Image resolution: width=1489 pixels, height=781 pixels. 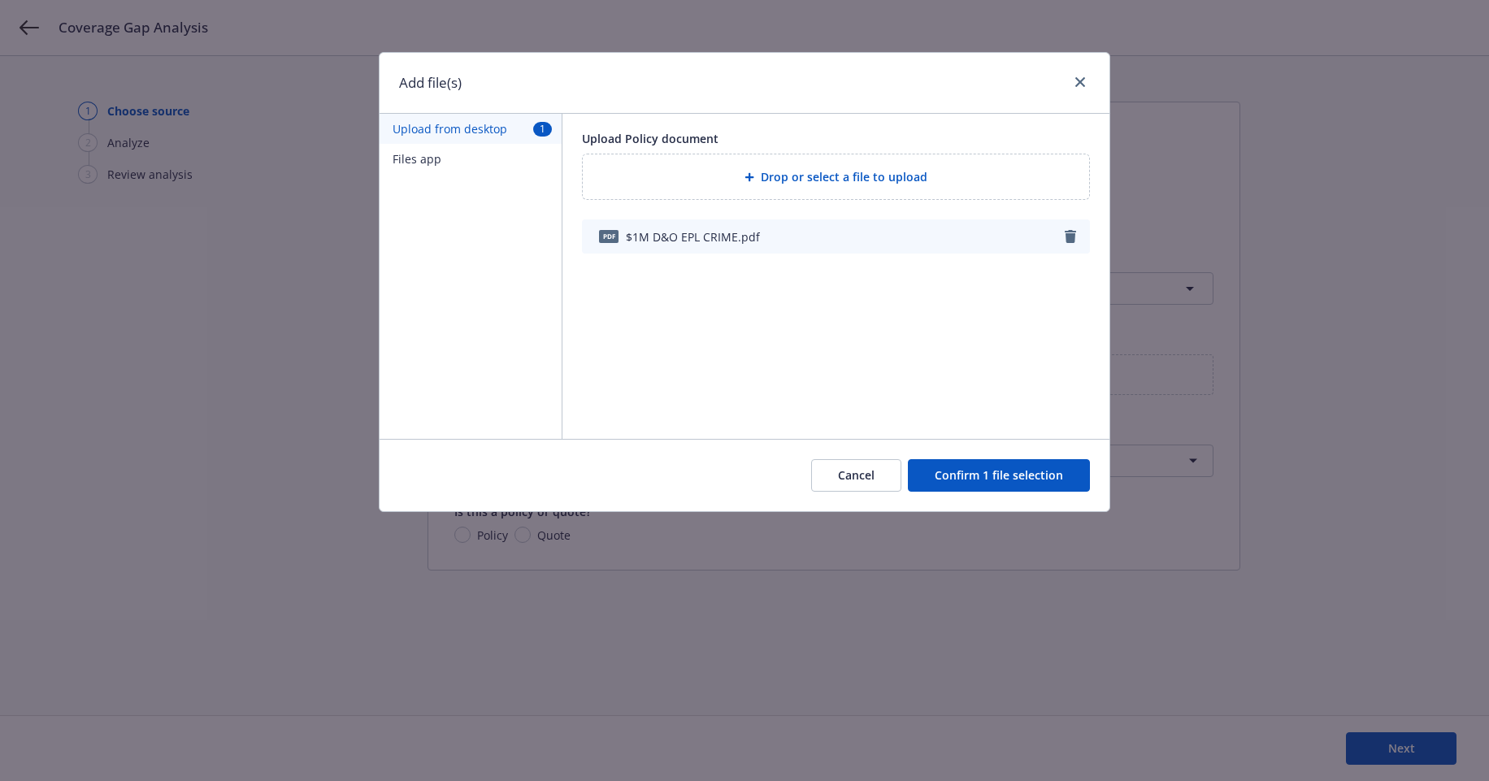 What do you see at coordinates (542, 128) in the screenshot?
I see `span: 1` at bounding box center [542, 128].